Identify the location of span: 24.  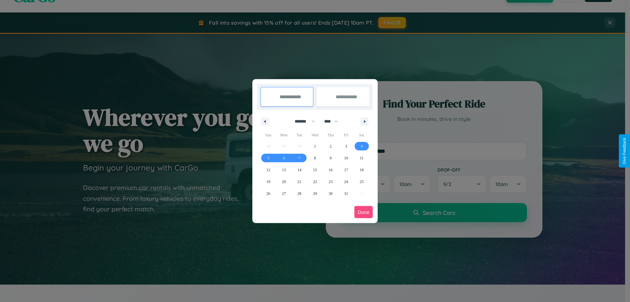
(346, 182).